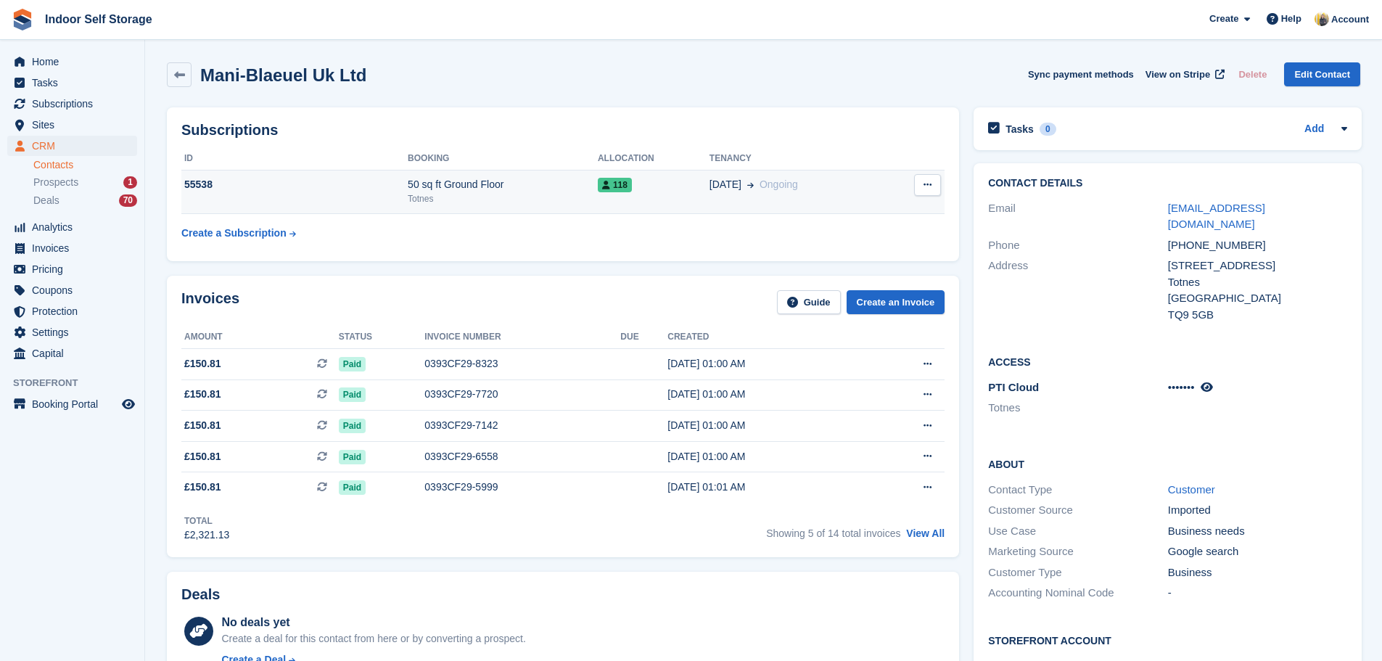  Describe the element at coordinates (1177, 75) in the screenshot. I see `span: View on Stripe` at that location.